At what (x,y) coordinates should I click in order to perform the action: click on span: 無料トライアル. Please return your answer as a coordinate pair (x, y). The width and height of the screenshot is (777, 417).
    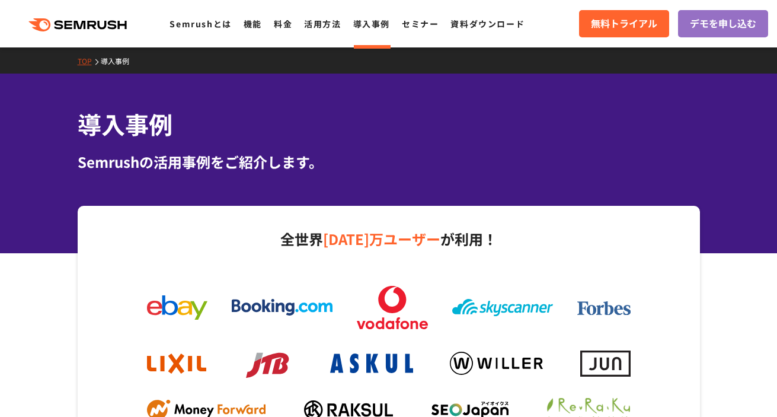
    Looking at the image, I should click on (624, 24).